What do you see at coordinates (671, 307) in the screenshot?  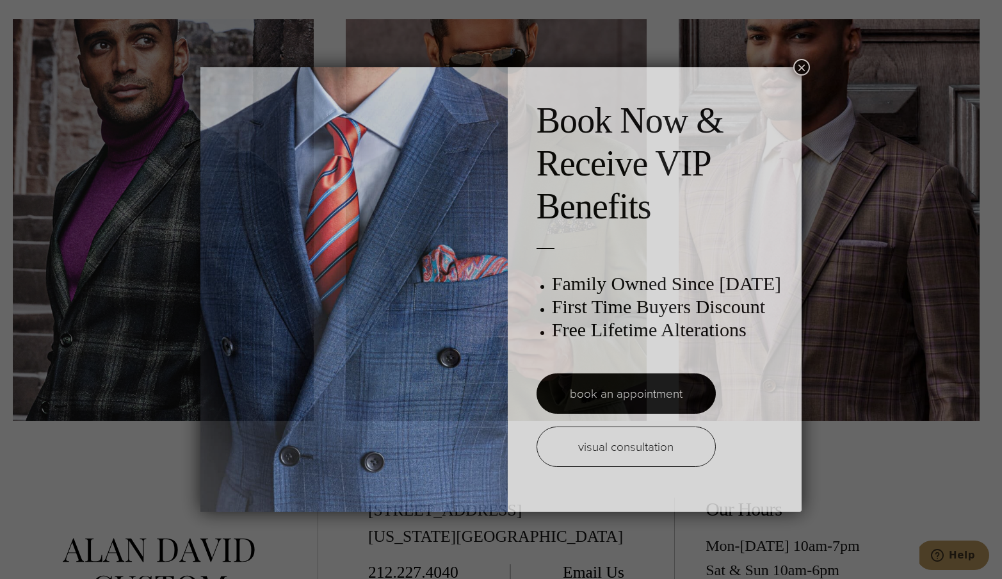 I see `h3: First Time Buyers Discount` at bounding box center [671, 307].